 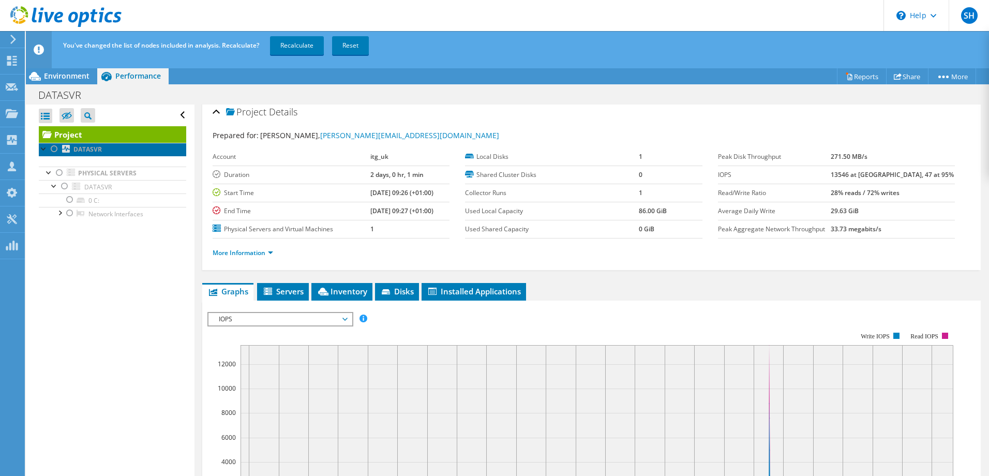 I want to click on span: IOPS, so click(x=280, y=319).